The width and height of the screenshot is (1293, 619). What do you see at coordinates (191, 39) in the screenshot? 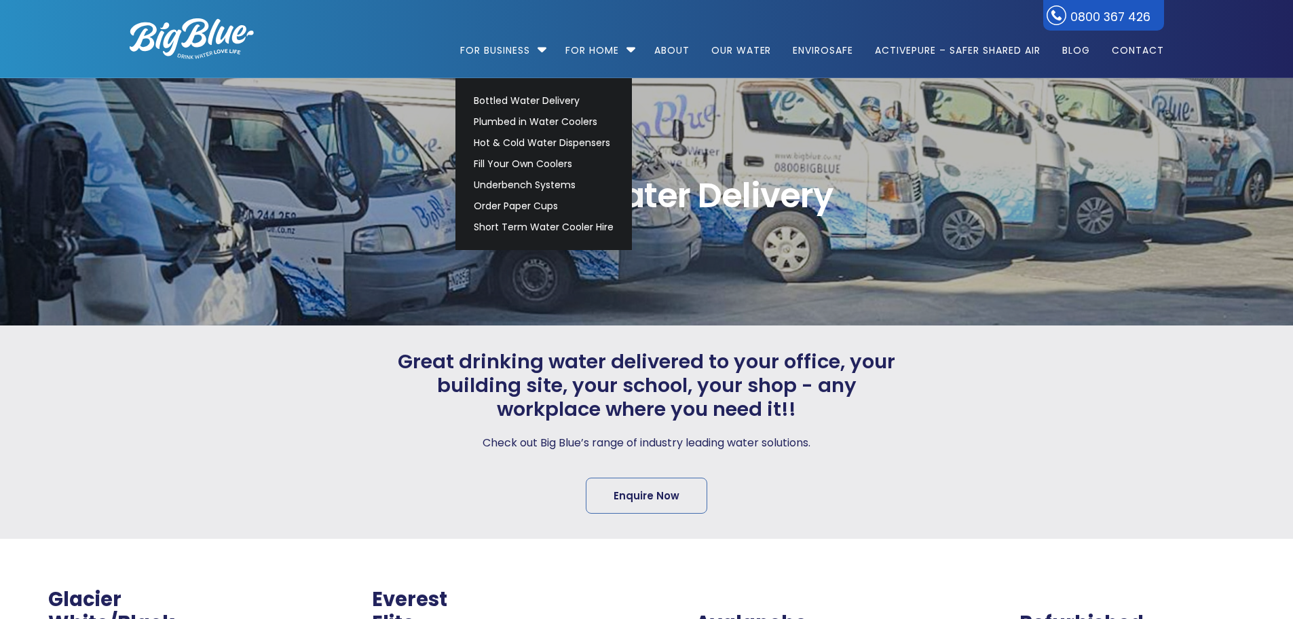
I see `img: logo` at bounding box center [191, 39].